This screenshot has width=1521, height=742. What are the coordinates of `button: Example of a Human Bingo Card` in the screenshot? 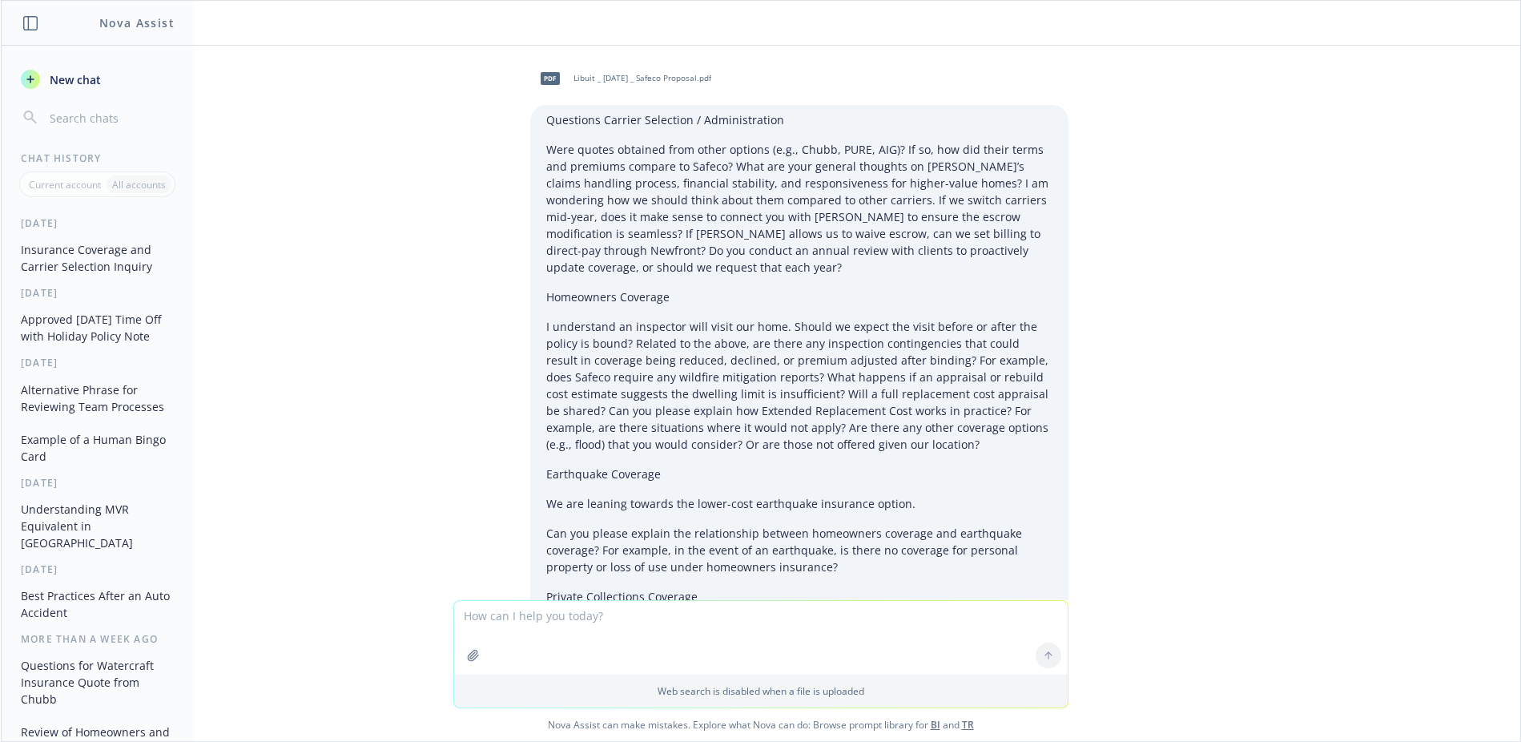 It's located at (97, 448).